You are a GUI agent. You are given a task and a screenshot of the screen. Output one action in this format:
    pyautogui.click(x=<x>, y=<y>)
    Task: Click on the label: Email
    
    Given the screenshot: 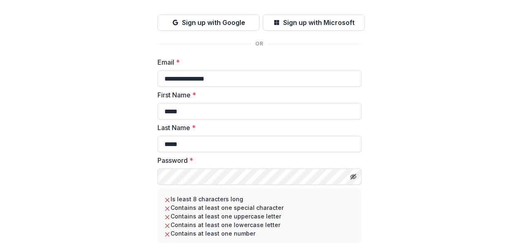 What is the action you would take?
    pyautogui.click(x=257, y=62)
    